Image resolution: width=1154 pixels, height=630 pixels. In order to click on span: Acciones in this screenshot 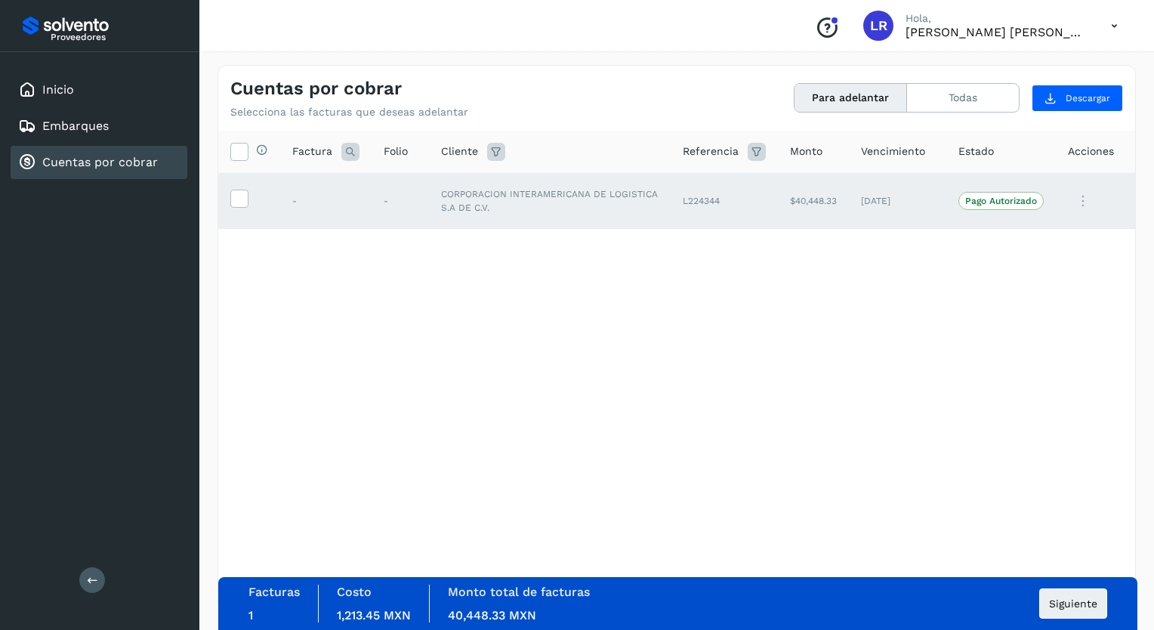, I will do `click(1090, 151)`.